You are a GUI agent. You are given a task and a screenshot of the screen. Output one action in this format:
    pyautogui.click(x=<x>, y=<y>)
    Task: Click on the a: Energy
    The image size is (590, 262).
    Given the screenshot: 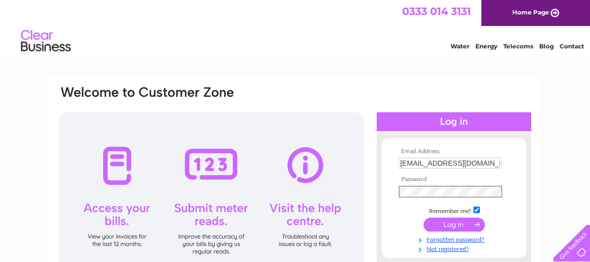 What is the action you would take?
    pyautogui.click(x=486, y=46)
    